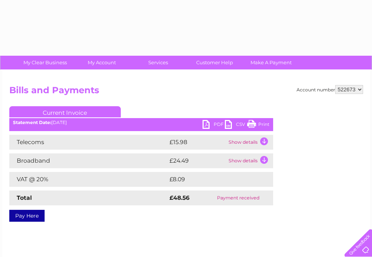  I want to click on a: Services, so click(158, 62).